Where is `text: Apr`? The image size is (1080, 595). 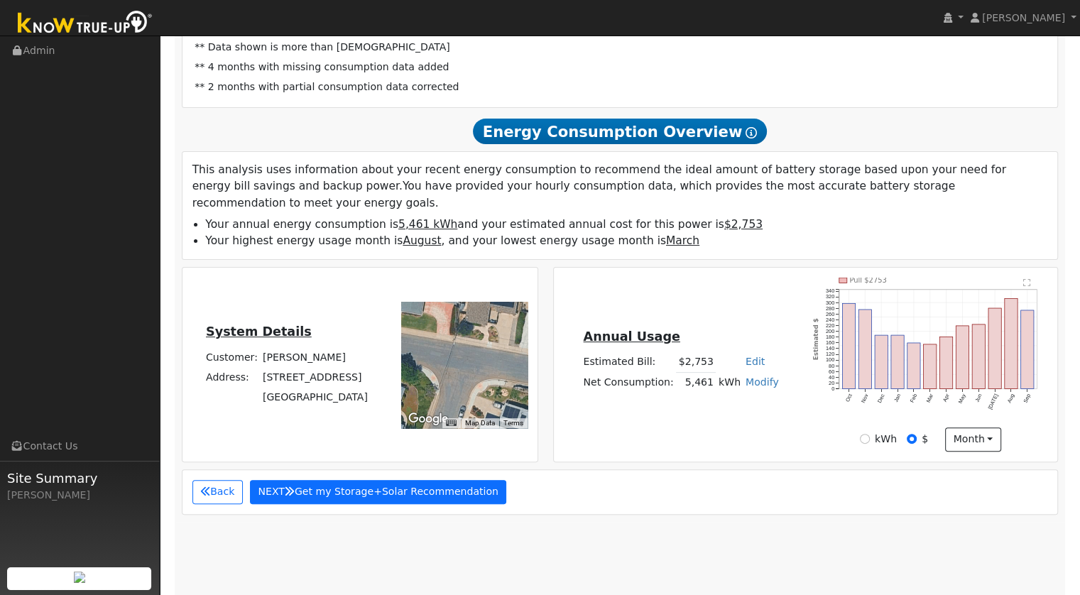
text: Apr is located at coordinates (946, 398).